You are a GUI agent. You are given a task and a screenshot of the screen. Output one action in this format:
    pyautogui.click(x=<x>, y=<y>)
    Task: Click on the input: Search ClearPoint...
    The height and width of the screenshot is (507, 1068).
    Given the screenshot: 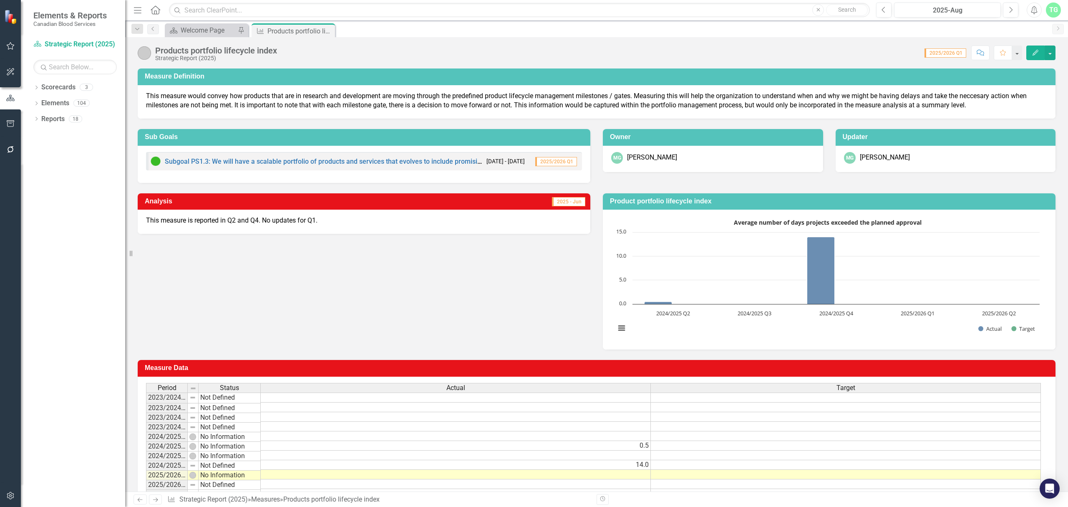 What is the action you would take?
    pyautogui.click(x=519, y=10)
    